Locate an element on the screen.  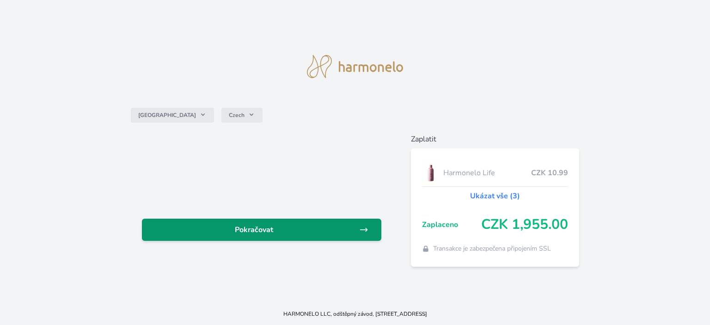
span: Czech is located at coordinates (237, 115).